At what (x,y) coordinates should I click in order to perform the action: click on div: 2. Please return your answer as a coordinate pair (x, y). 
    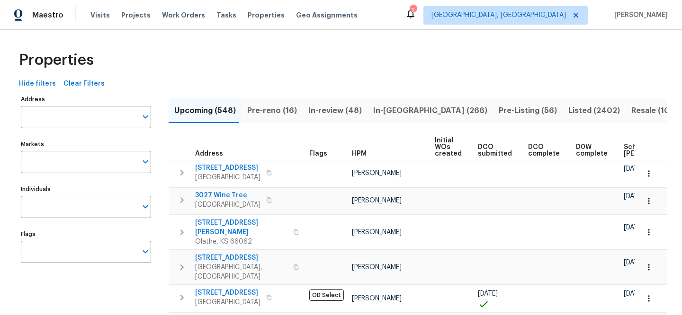
    Looking at the image, I should click on (413, 10).